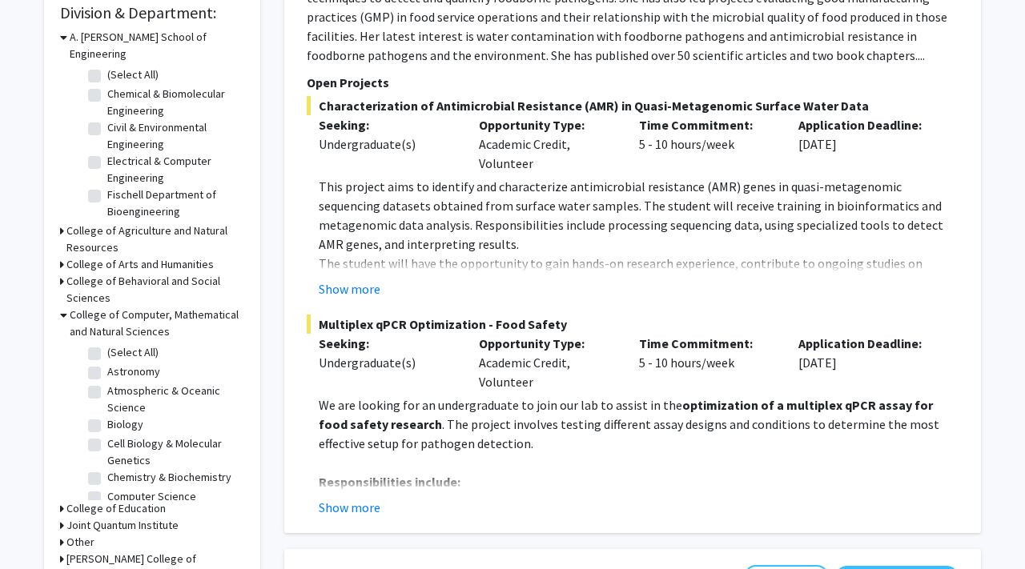 This screenshot has width=1025, height=569. Describe the element at coordinates (151, 497) in the screenshot. I see `label: Computer Science` at that location.